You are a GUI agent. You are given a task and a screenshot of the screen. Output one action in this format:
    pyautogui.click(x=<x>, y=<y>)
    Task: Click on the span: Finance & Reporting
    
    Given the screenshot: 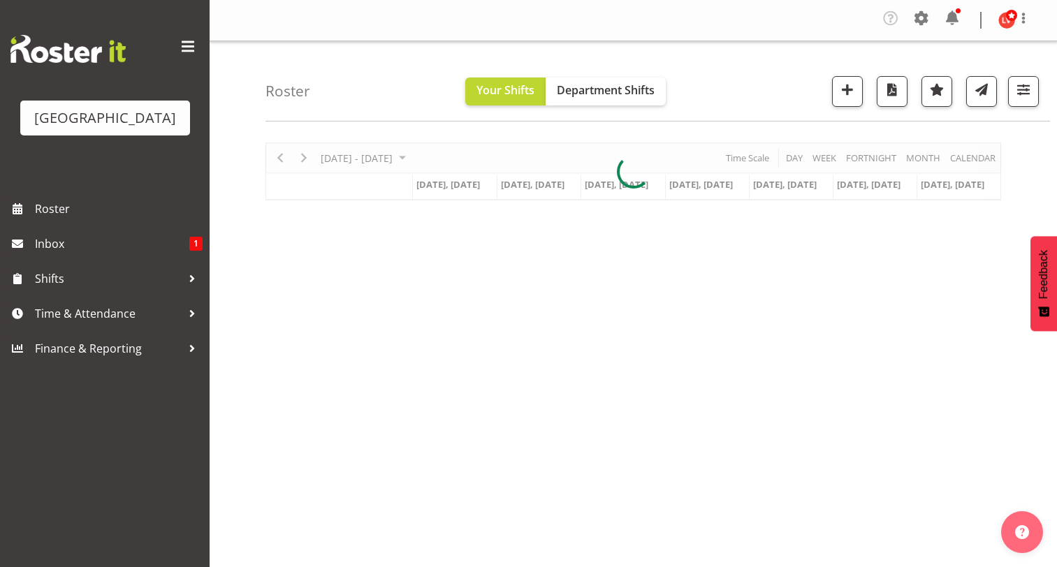 What is the action you would take?
    pyautogui.click(x=108, y=349)
    